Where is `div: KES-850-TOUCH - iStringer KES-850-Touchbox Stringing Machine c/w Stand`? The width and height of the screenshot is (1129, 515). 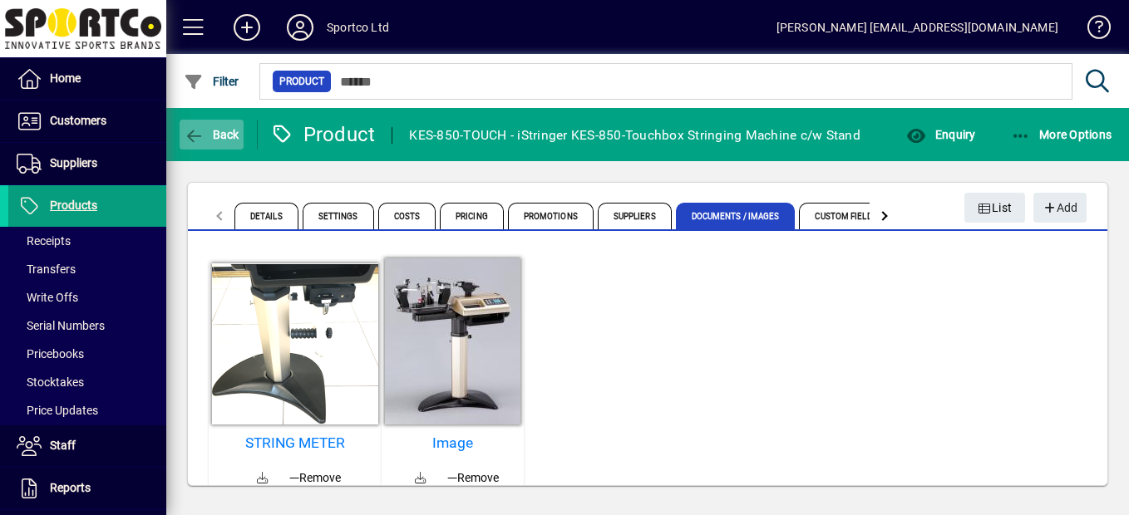
div: KES-850-TOUCH - iStringer KES-850-Touchbox Stringing Machine c/w Stand is located at coordinates (634, 135).